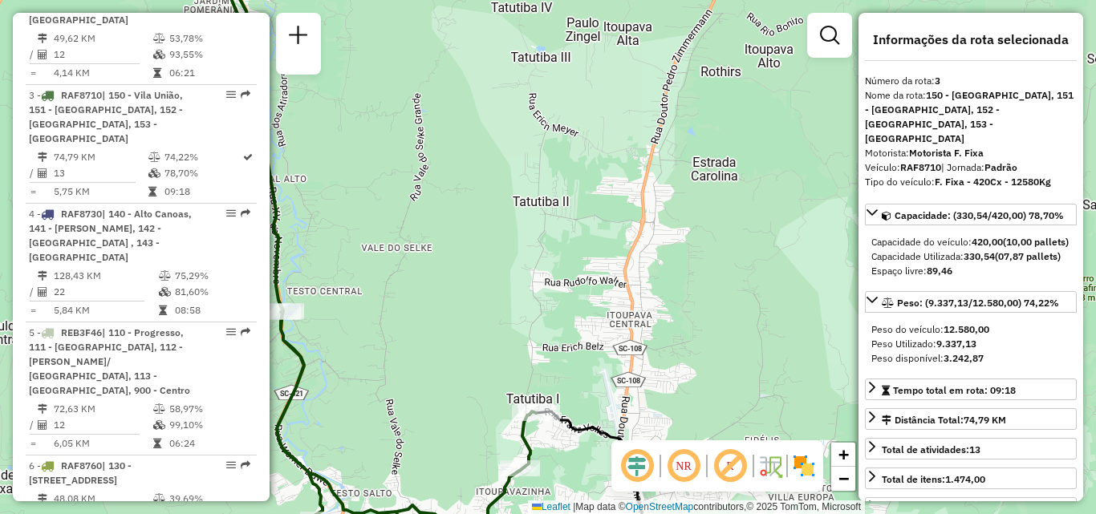 Image resolution: width=1096 pixels, height=514 pixels. I want to click on strong: Padrão, so click(1000, 167).